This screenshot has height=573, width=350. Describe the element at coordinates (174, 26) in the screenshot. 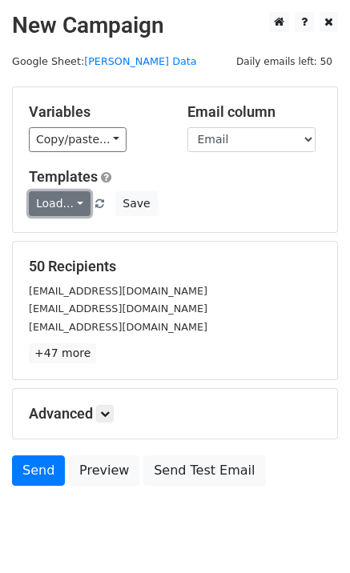

I see `h2: New Campaign` at that location.